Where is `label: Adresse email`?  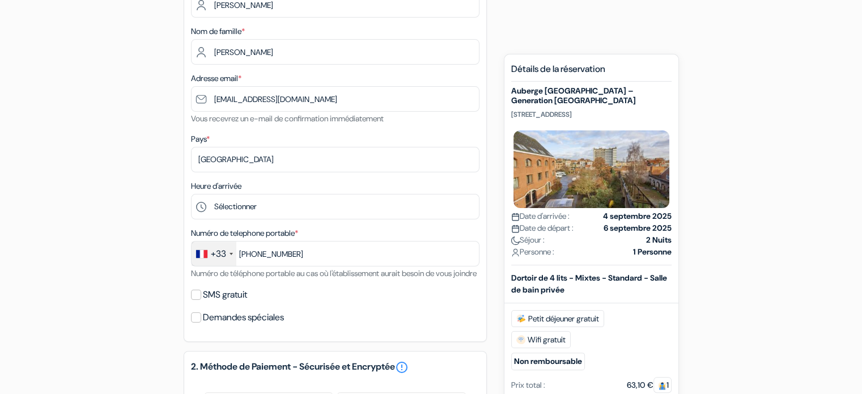 label: Adresse email is located at coordinates (216, 78).